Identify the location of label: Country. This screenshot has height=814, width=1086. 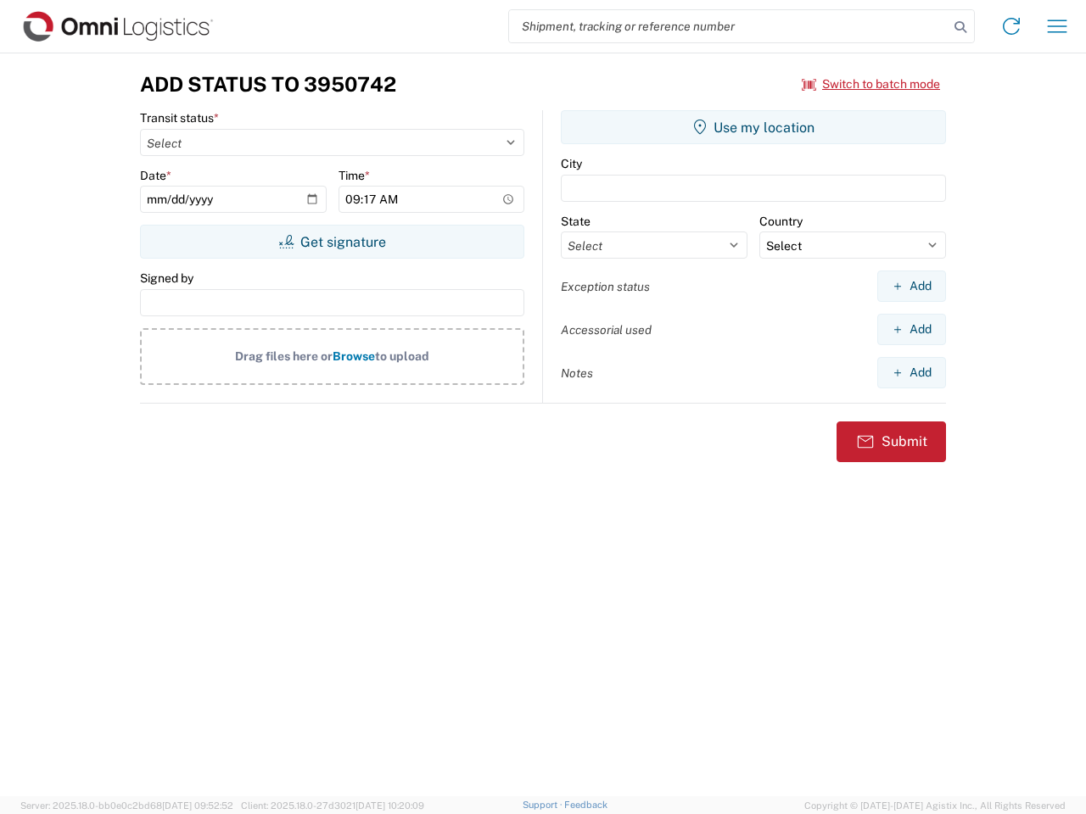
(781, 221).